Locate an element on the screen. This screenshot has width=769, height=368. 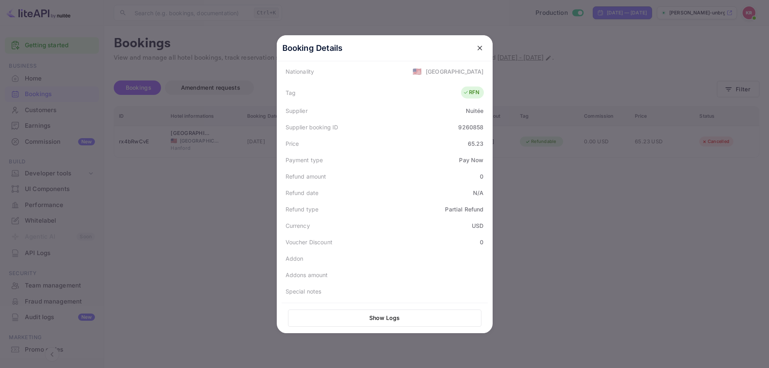
div: N/A is located at coordinates (478, 193).